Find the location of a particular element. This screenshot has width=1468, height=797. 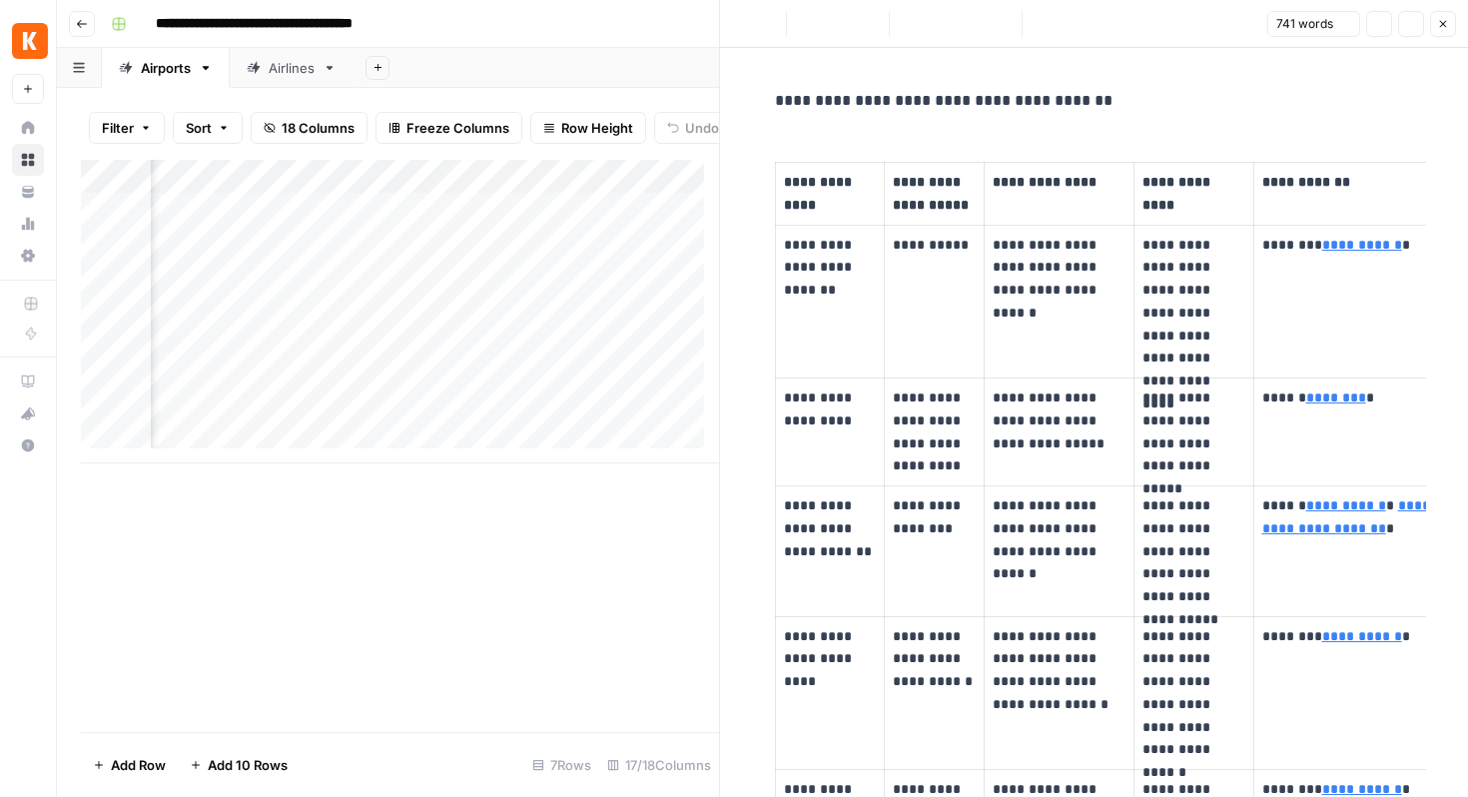

button: Row Height is located at coordinates (588, 128).